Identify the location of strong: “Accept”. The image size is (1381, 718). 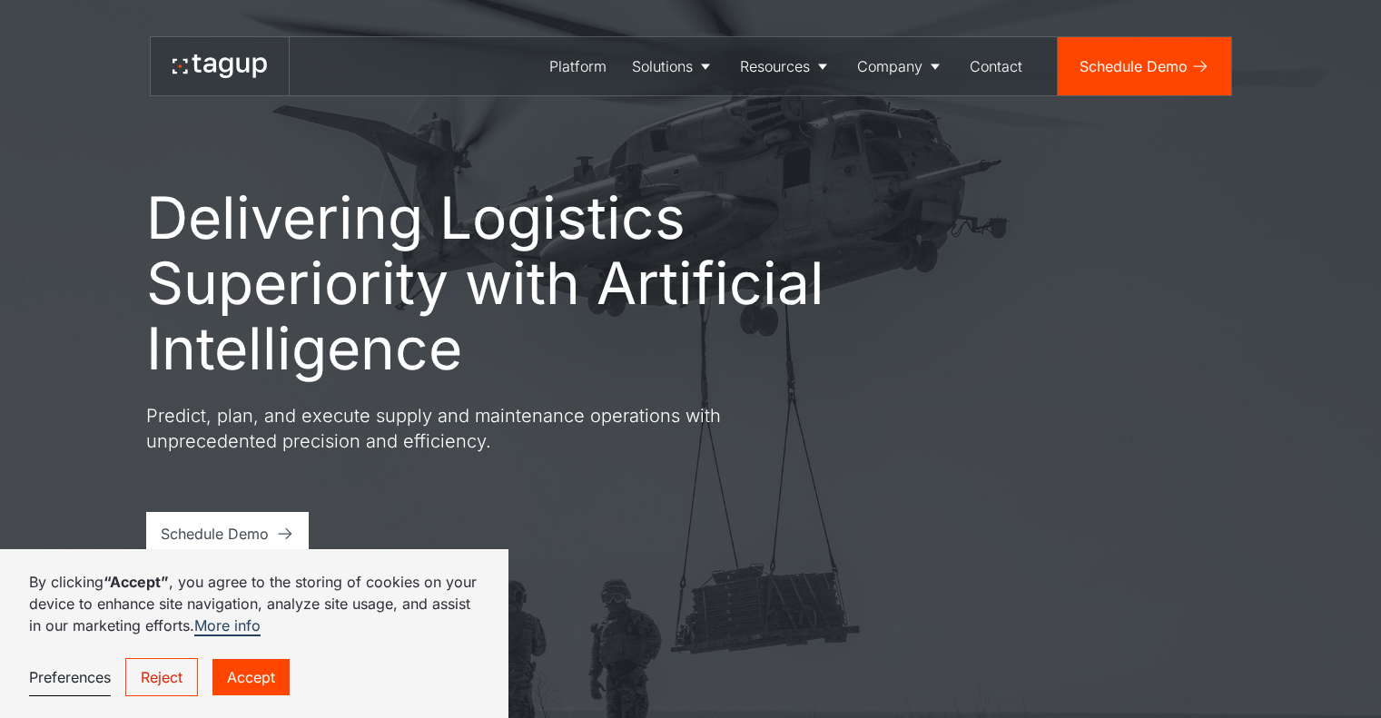
(136, 582).